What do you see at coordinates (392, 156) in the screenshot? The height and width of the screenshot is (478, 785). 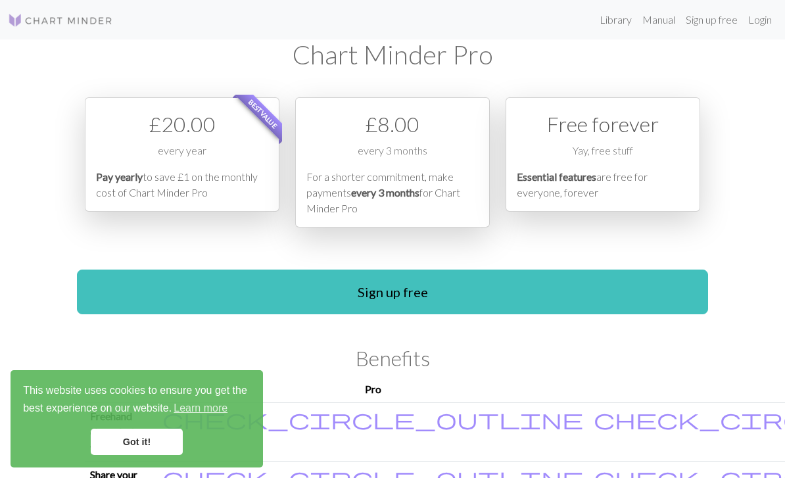 I see `div: every 3 months` at bounding box center [392, 156].